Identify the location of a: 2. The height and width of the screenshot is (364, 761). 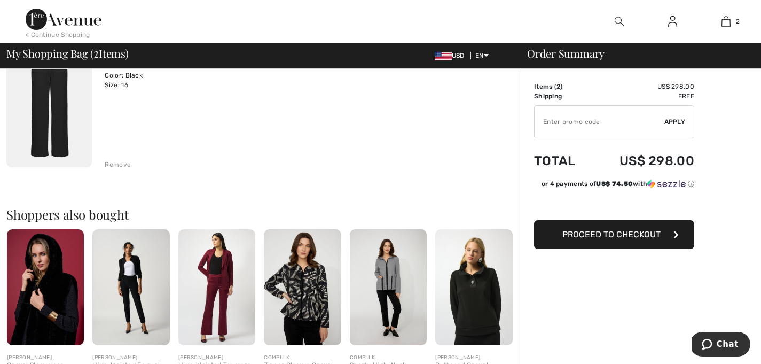
(726, 21).